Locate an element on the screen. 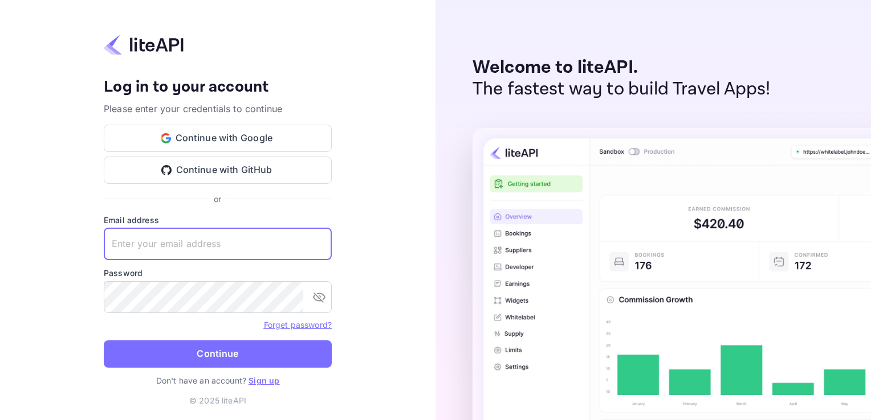 The height and width of the screenshot is (420, 871). label: Password is located at coordinates (218, 273).